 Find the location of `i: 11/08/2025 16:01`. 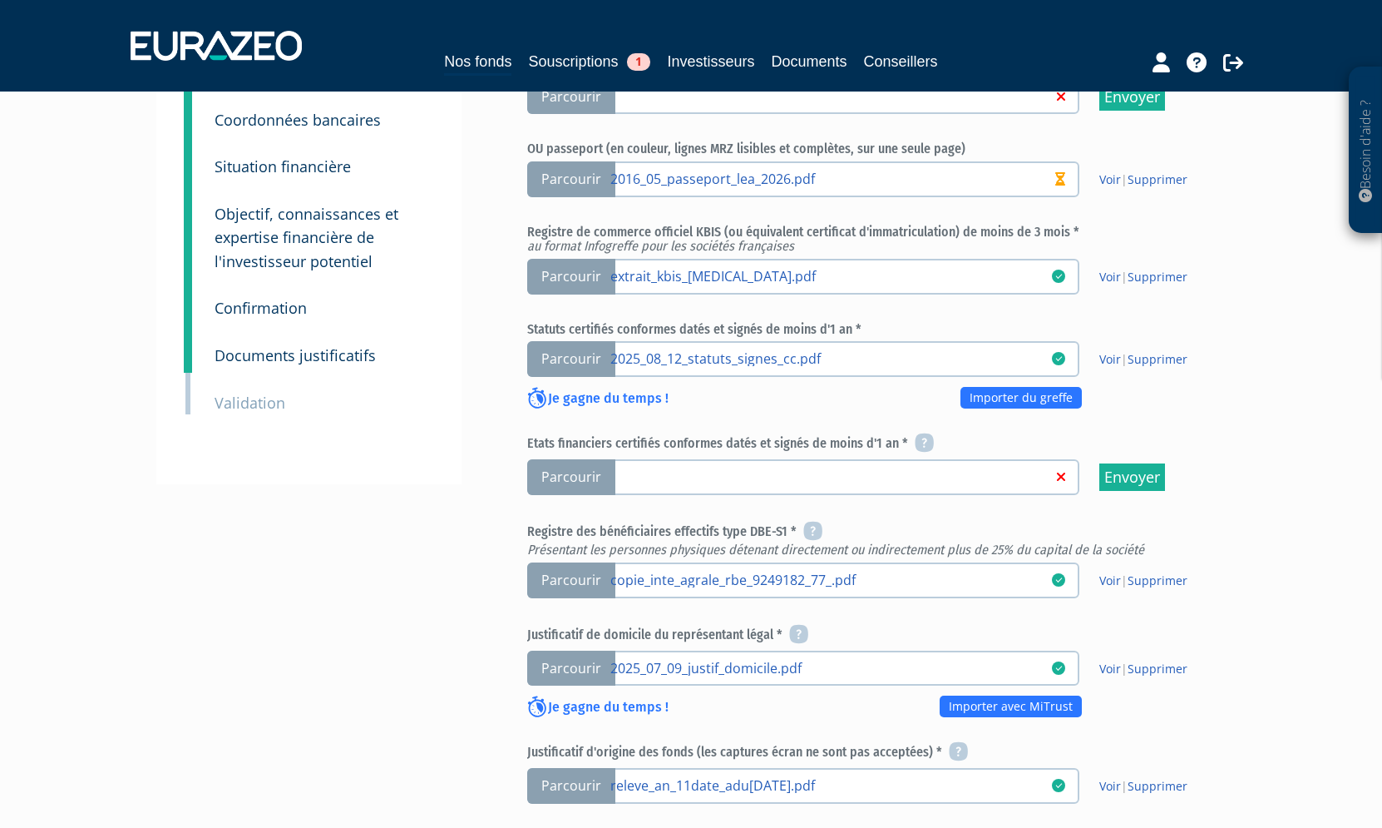

i: 11/08/2025 16:01 is located at coordinates (1059, 358).